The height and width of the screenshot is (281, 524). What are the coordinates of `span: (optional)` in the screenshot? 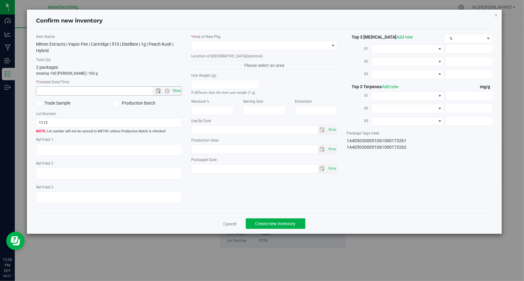 It's located at (254, 56).